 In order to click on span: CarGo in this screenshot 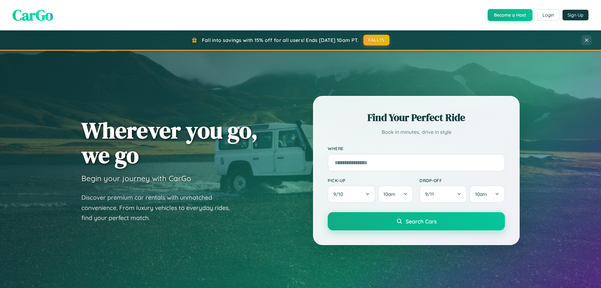, I will do `click(33, 15)`.